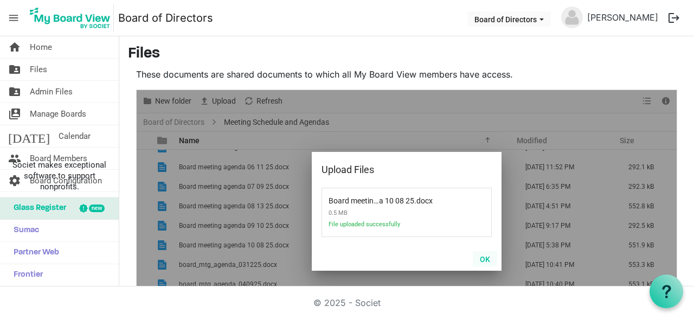 This screenshot has height=319, width=694. I want to click on span: Board Members, so click(59, 158).